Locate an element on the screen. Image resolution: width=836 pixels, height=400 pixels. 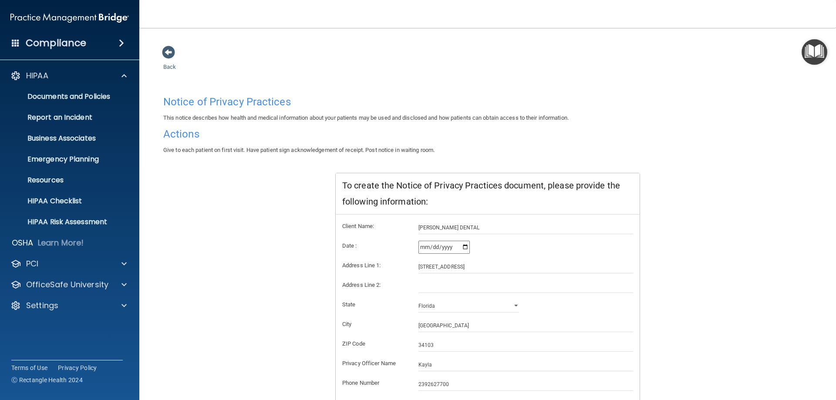
h4: Notice of Privacy Practices is located at coordinates (487, 102).